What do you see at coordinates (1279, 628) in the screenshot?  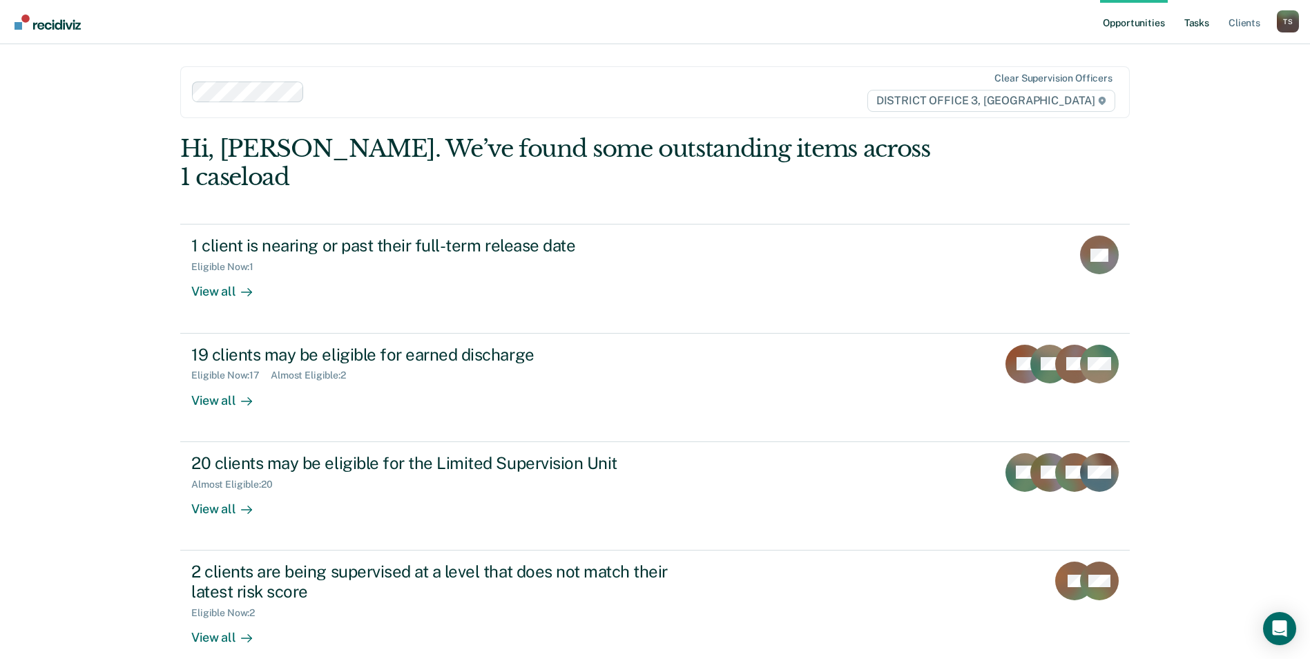 I see `div: Open Intercom Messenger` at bounding box center [1279, 628].